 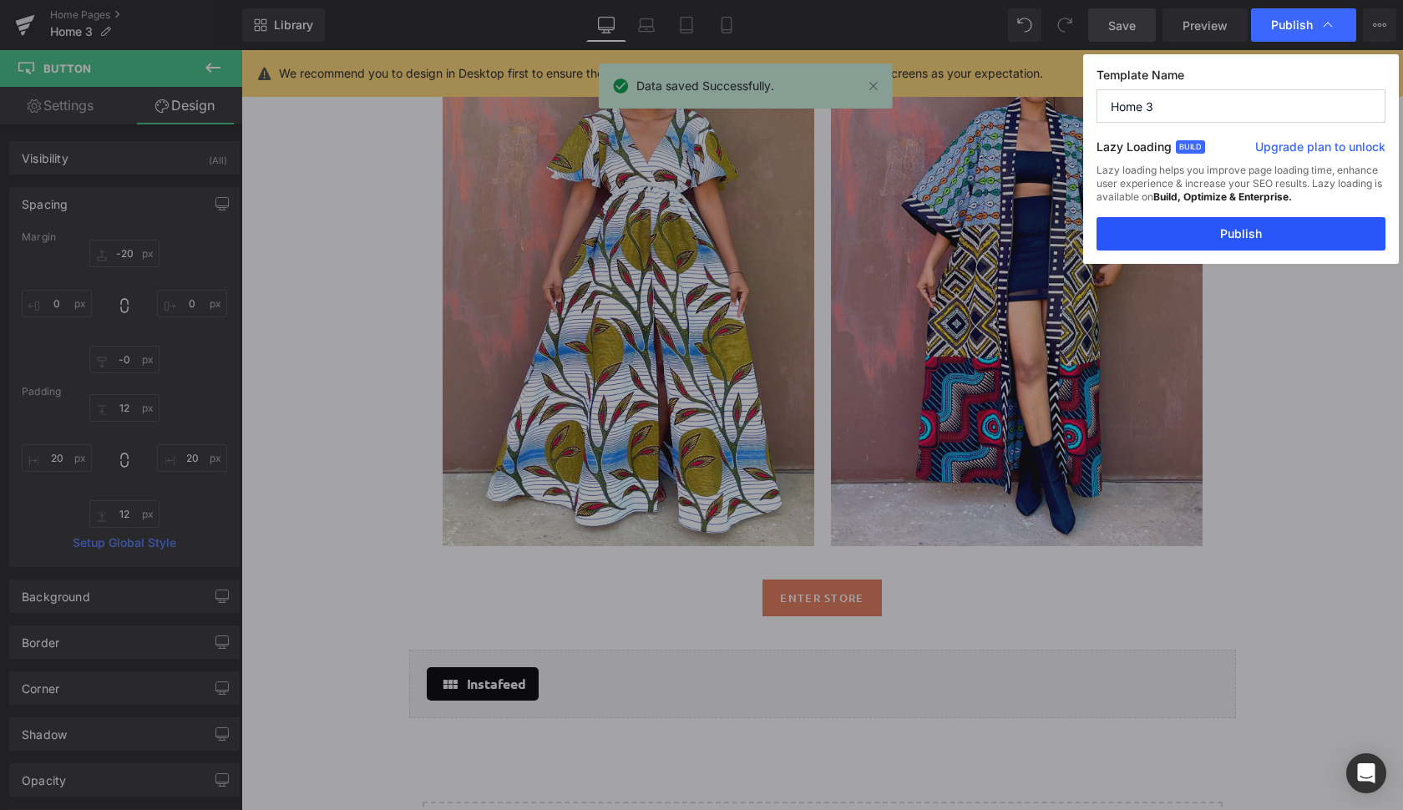 What do you see at coordinates (1241, 78) in the screenshot?
I see `label: Template Name` at bounding box center [1241, 78].